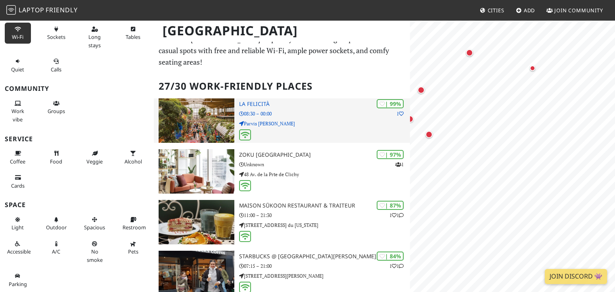 Image resolution: width=615 pixels, height=292 pixels. Describe the element at coordinates (56, 251) in the screenshot. I see `span: Air conditioned` at that location.